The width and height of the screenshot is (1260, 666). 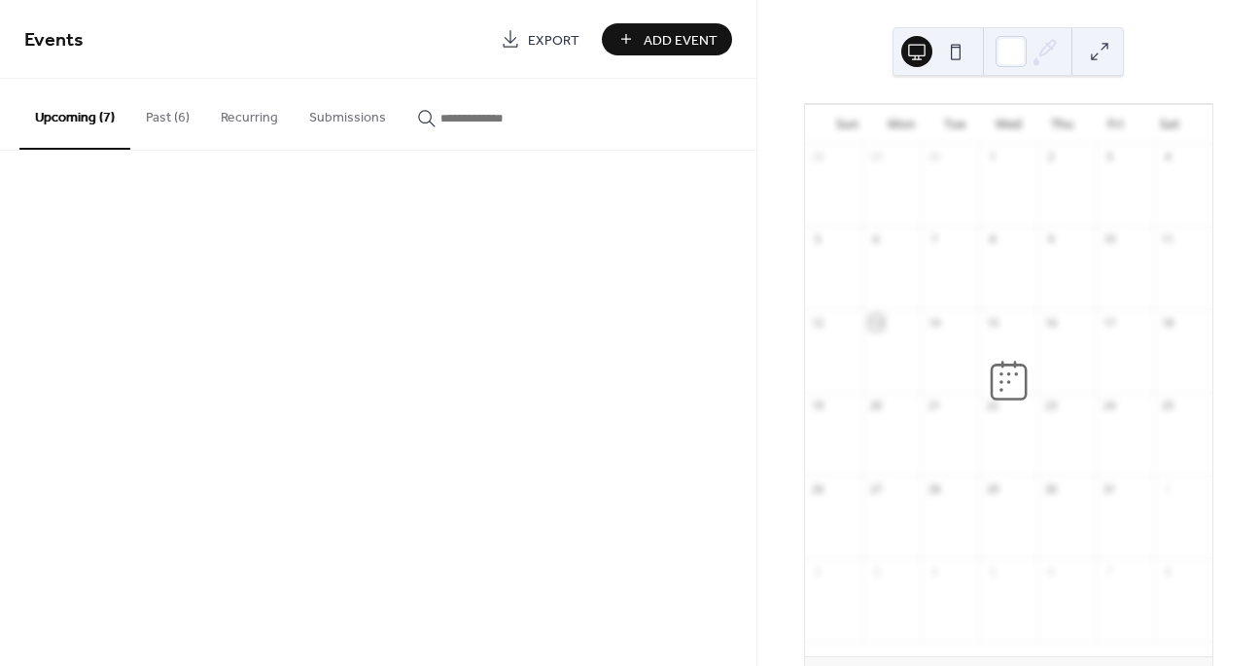 What do you see at coordinates (1108, 239) in the screenshot?
I see `div: 10` at bounding box center [1108, 239].